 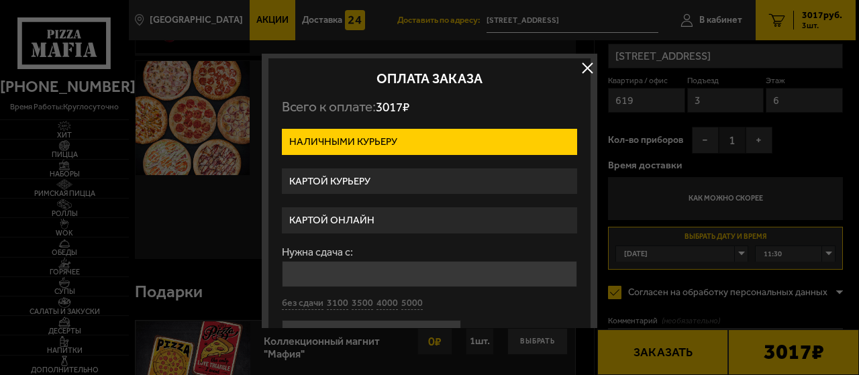 What do you see at coordinates (387, 303) in the screenshot?
I see `button: 4000` at bounding box center [387, 303].